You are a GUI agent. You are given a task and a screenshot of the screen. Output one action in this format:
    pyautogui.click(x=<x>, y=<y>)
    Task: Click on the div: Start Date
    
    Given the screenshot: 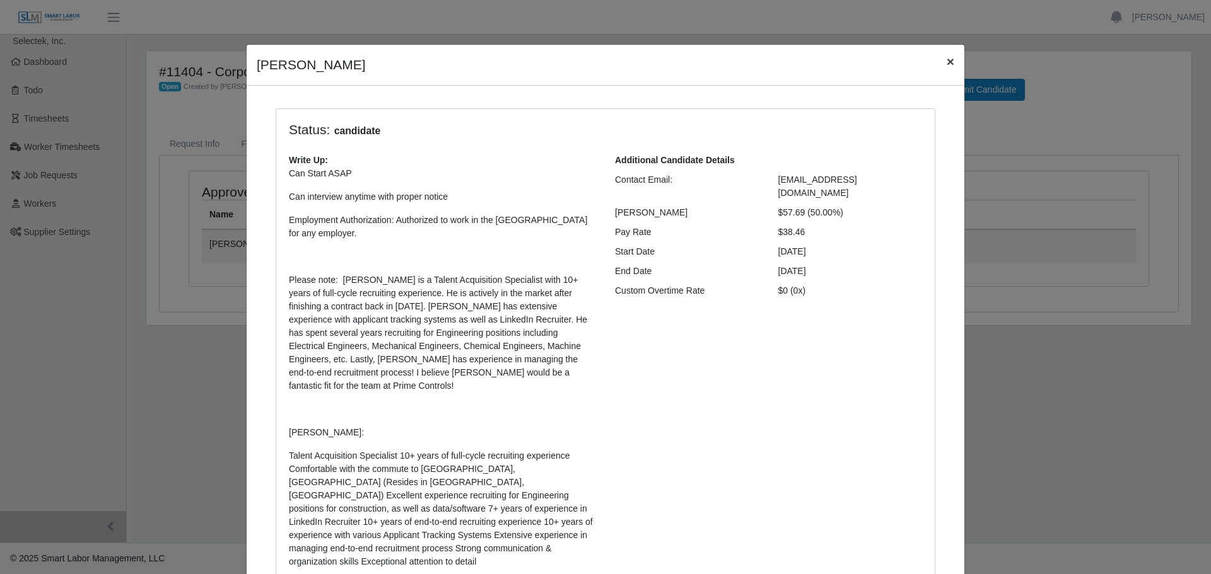 What is the action you would take?
    pyautogui.click(x=687, y=252)
    